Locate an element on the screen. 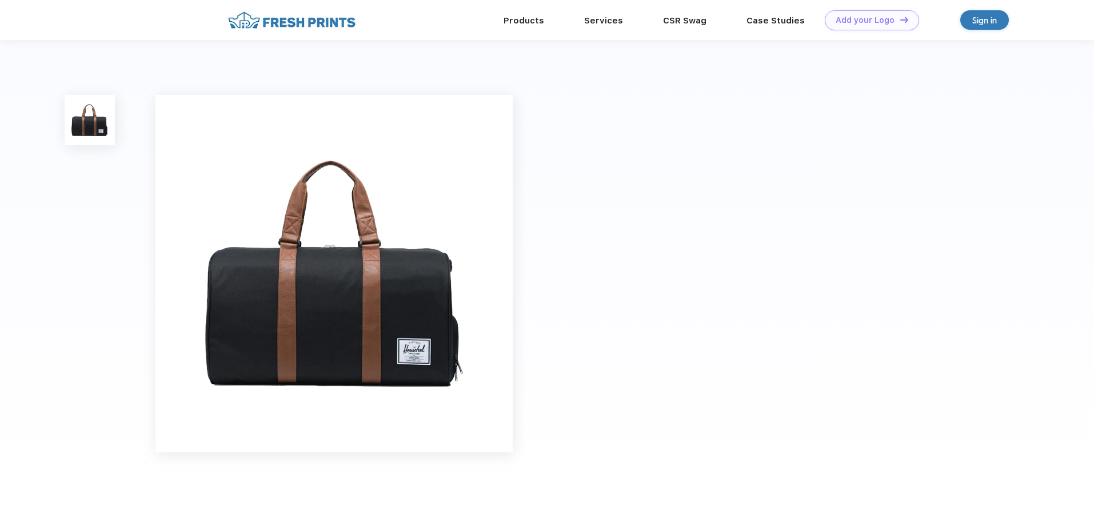 This screenshot has height=521, width=1094. img: fo%20logo%202.webp is located at coordinates (292, 20).